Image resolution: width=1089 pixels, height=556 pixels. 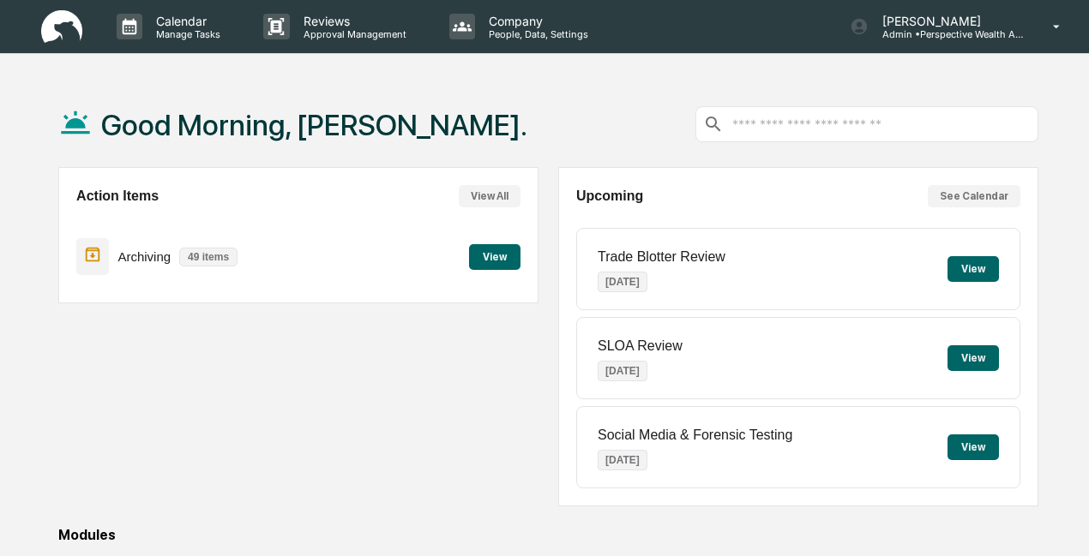 I want to click on p: Company, so click(x=536, y=21).